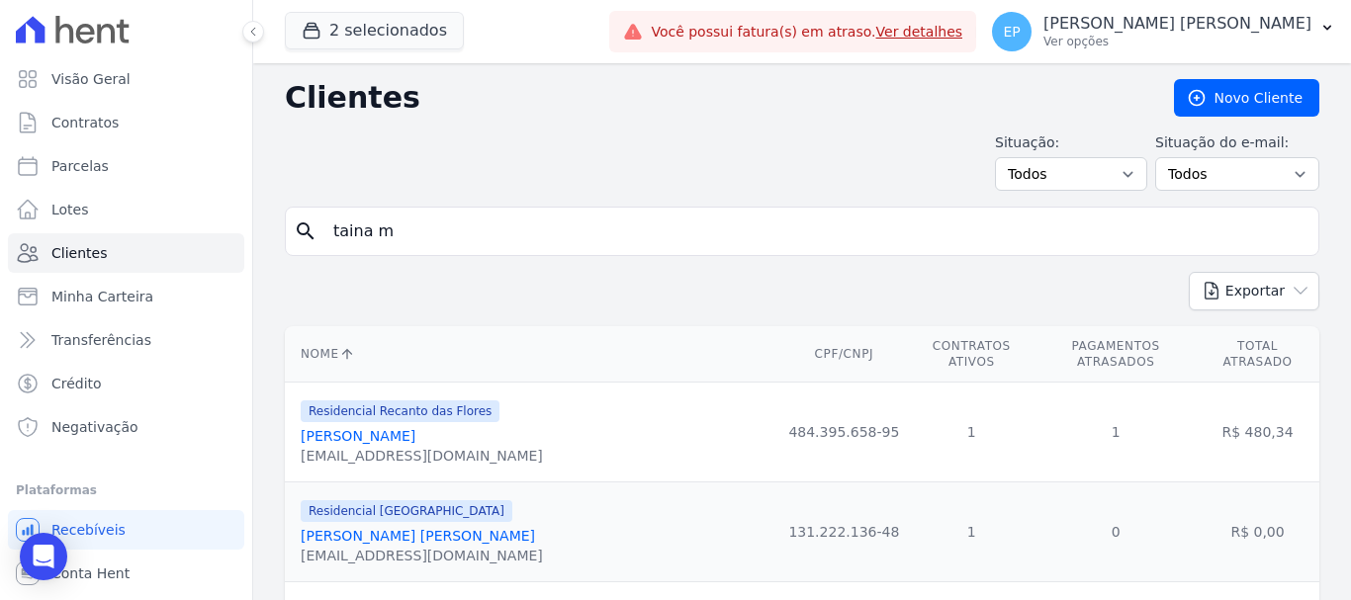  I want to click on th: Contratos Ativos, so click(971, 354).